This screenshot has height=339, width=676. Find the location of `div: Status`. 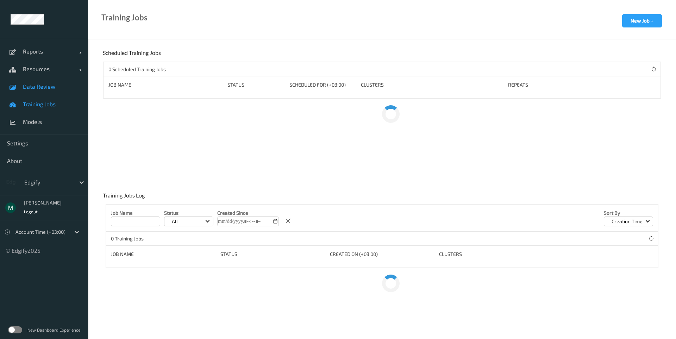

div: Status is located at coordinates (256, 85).